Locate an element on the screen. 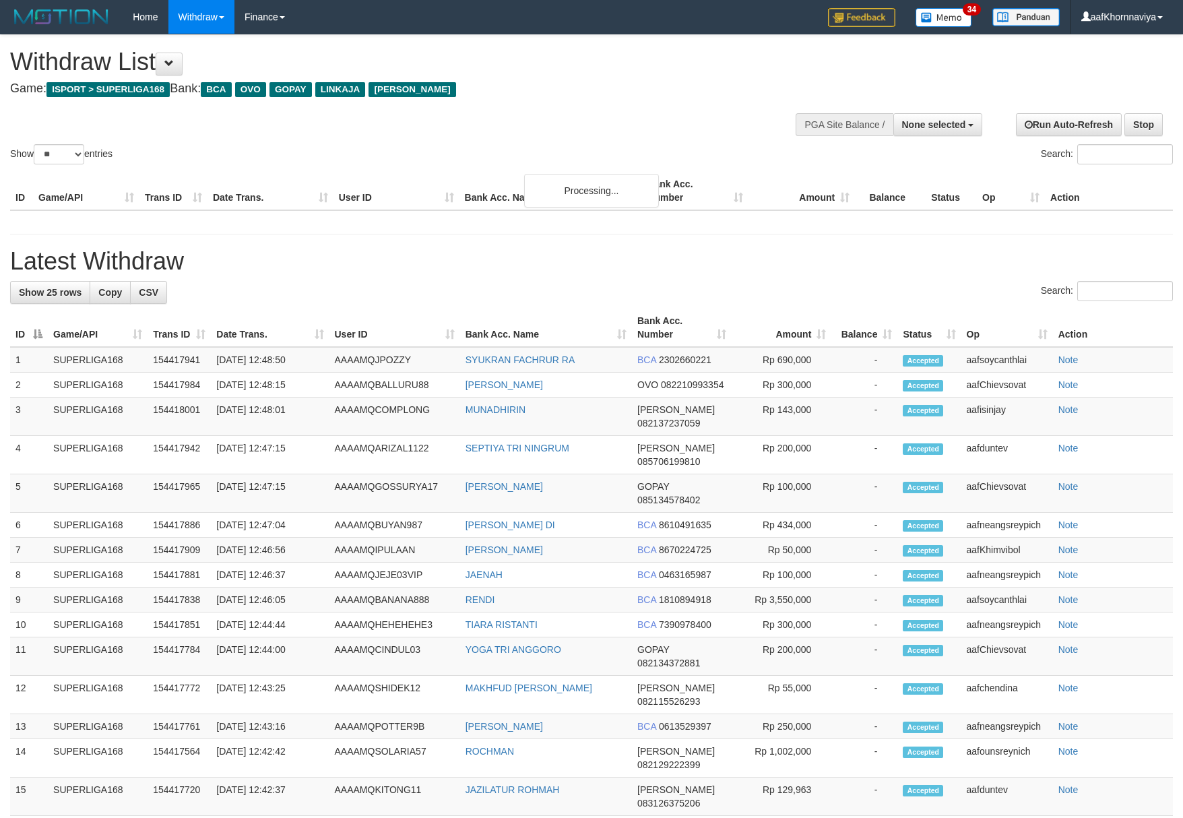 The width and height of the screenshot is (1183, 818). th: Amount: activate to sort column ascending is located at coordinates (781, 327).